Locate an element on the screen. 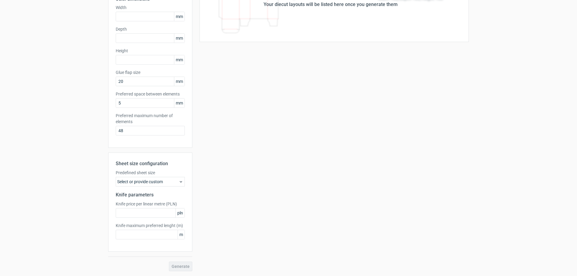 Image resolution: width=577 pixels, height=276 pixels. div: Your diecut layouts will be listed here once you generate them is located at coordinates (330, 5).